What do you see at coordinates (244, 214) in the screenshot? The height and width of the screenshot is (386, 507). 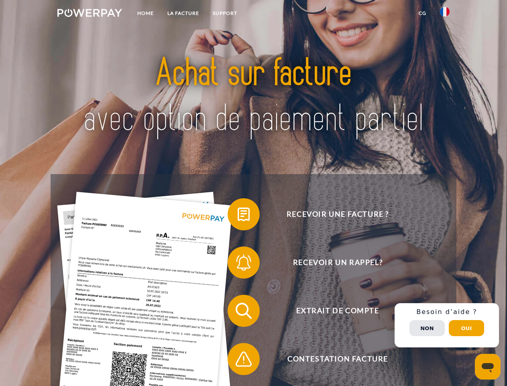 I see `img: qb_bill.svg` at bounding box center [244, 214].